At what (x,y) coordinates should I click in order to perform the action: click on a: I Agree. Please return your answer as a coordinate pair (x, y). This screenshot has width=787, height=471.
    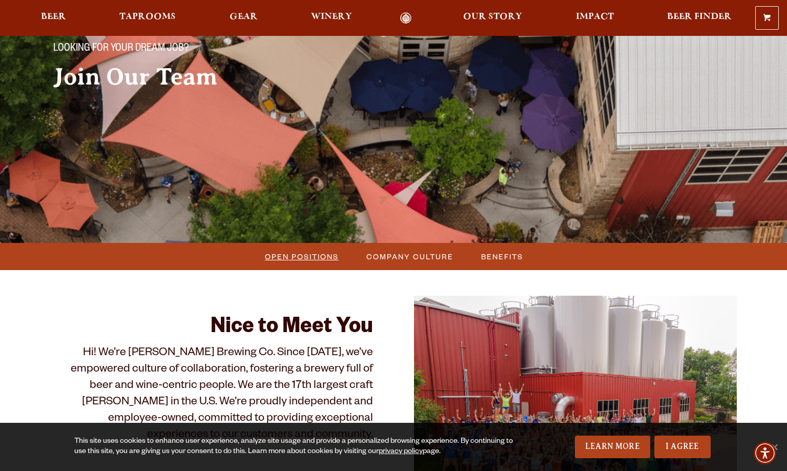
    Looking at the image, I should click on (682, 447).